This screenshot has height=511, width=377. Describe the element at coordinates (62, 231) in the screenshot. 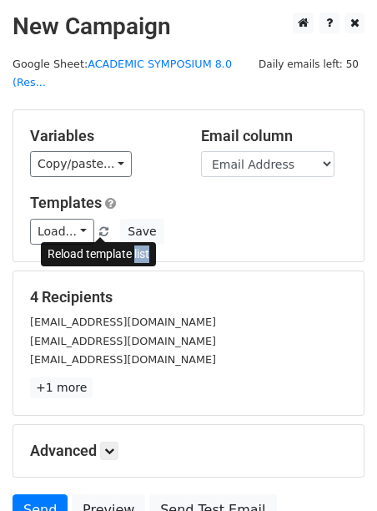

I see `a: Load...` at that location.